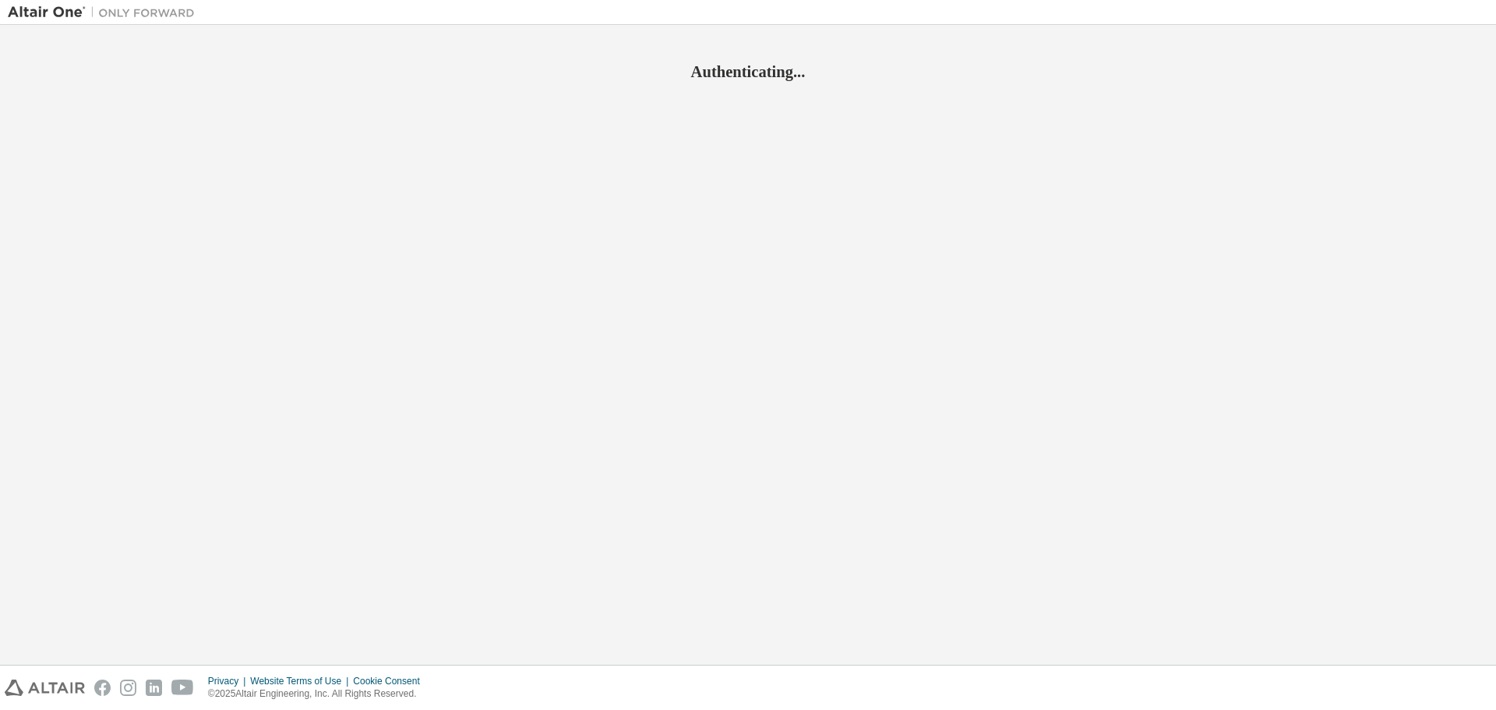 The width and height of the screenshot is (1496, 710). I want to click on img: linkedin.svg, so click(154, 687).